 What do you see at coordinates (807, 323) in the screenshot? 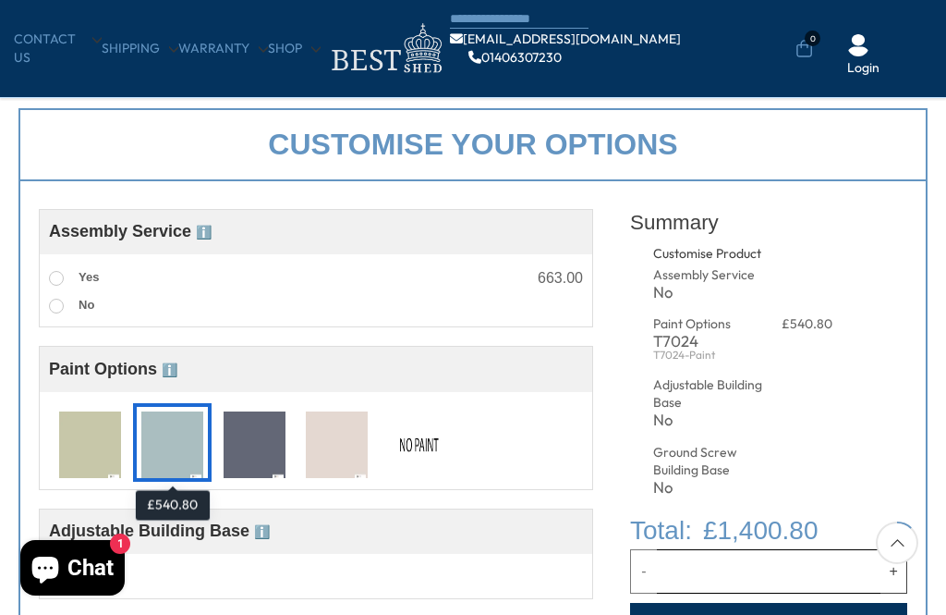
I see `span: £540.80` at bounding box center [807, 323].